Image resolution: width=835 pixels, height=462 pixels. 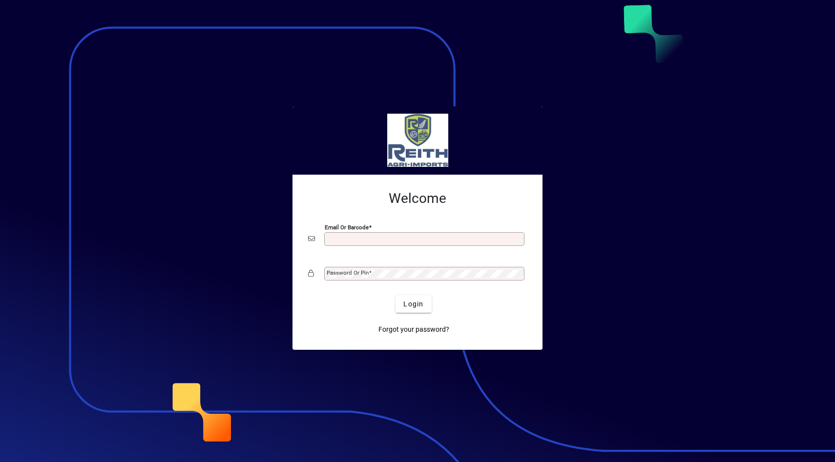 What do you see at coordinates (413, 329) in the screenshot?
I see `a: Forgot your password?` at bounding box center [413, 329].